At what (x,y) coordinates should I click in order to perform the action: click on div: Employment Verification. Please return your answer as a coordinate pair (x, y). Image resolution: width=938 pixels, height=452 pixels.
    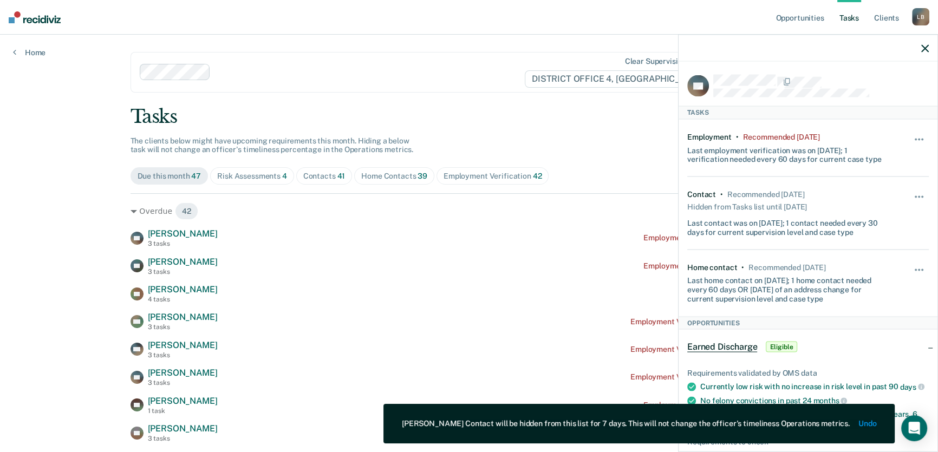
    Looking at the image, I should click on (492, 176).